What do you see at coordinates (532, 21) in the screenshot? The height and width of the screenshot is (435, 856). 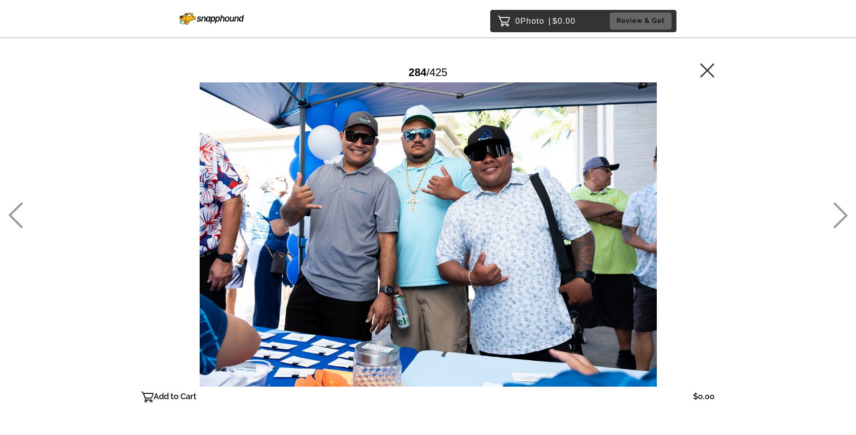 I see `span: Photo` at bounding box center [532, 21].